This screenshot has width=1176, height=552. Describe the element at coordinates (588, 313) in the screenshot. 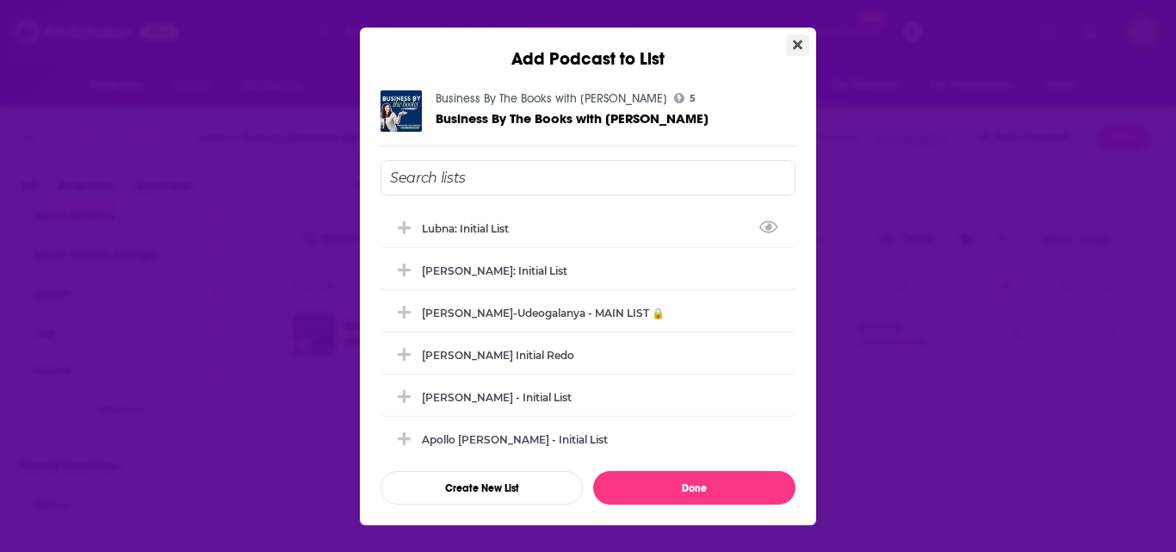

I see `div: Adaeze Iloeje-Udeogalanya - MAIN LIST 🔒` at that location.